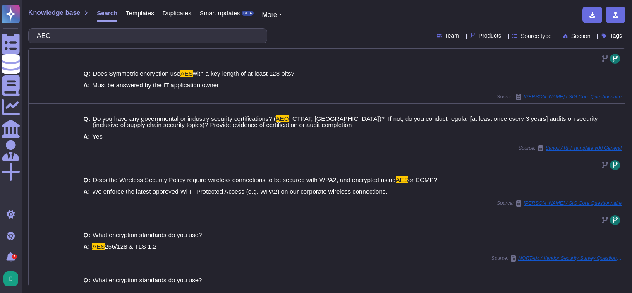  What do you see at coordinates (97, 136) in the screenshot?
I see `span: Yes` at bounding box center [97, 136].